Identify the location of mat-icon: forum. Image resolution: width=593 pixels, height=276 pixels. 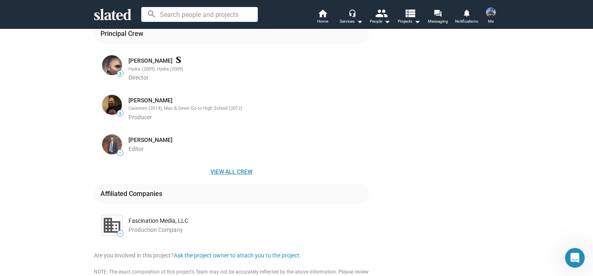
(438, 13).